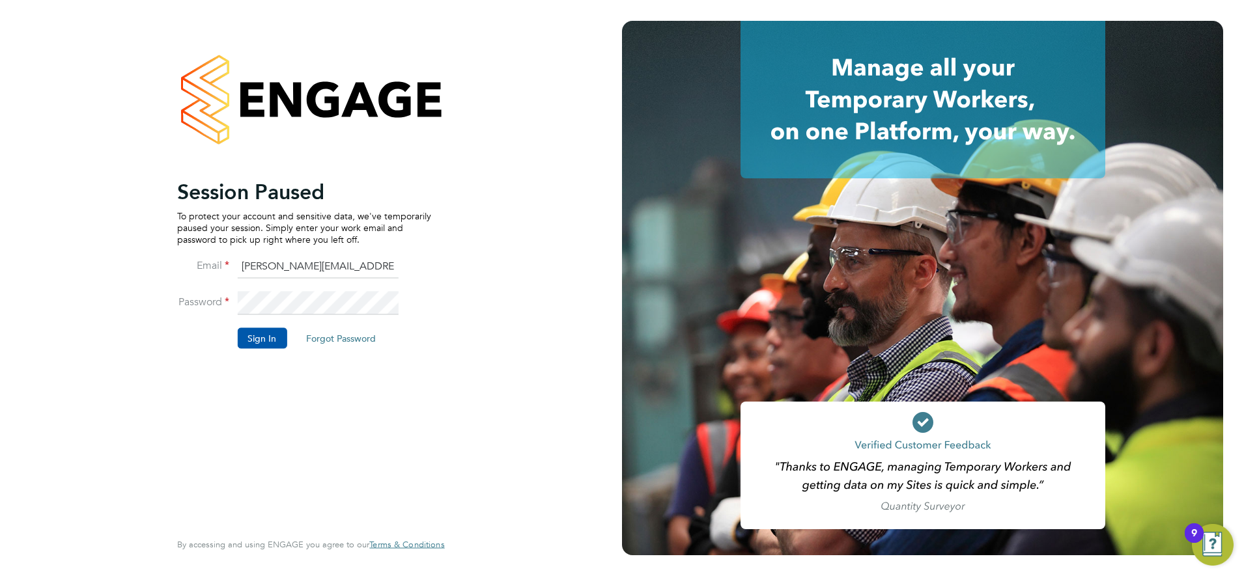  Describe the element at coordinates (341, 338) in the screenshot. I see `button: Forgot Password` at that location.